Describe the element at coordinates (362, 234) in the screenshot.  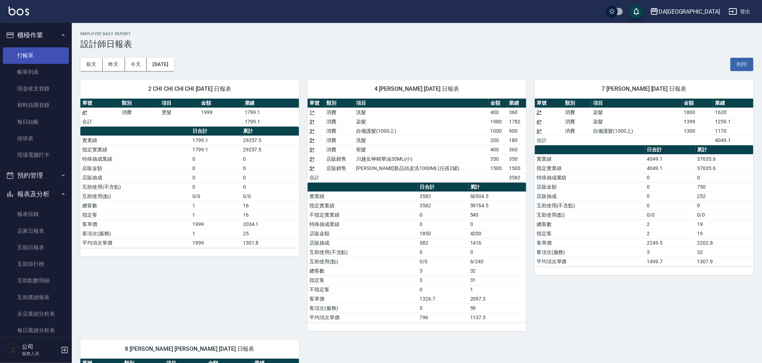
I see `td: 店販金額` at that location.